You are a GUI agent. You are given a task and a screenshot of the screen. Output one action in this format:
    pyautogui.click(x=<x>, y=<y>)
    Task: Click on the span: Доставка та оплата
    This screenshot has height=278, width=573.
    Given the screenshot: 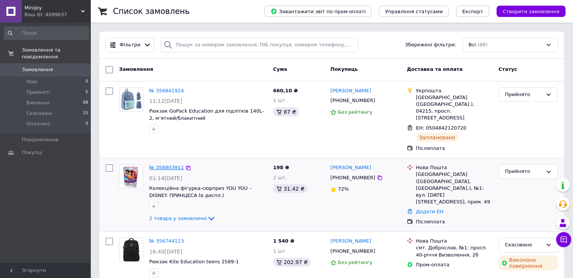 What is the action you would take?
    pyautogui.click(x=434, y=69)
    